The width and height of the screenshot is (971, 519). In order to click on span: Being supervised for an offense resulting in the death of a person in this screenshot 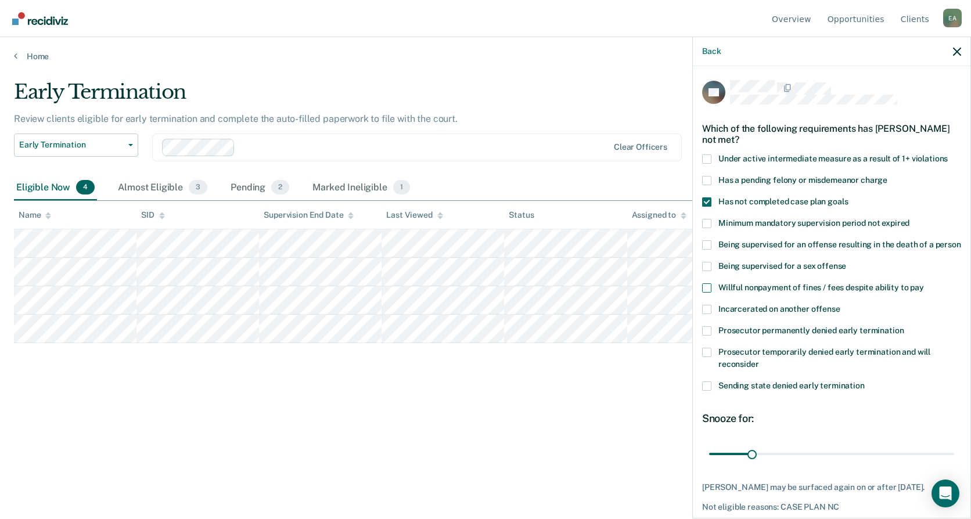, I will do `click(840, 245)`.